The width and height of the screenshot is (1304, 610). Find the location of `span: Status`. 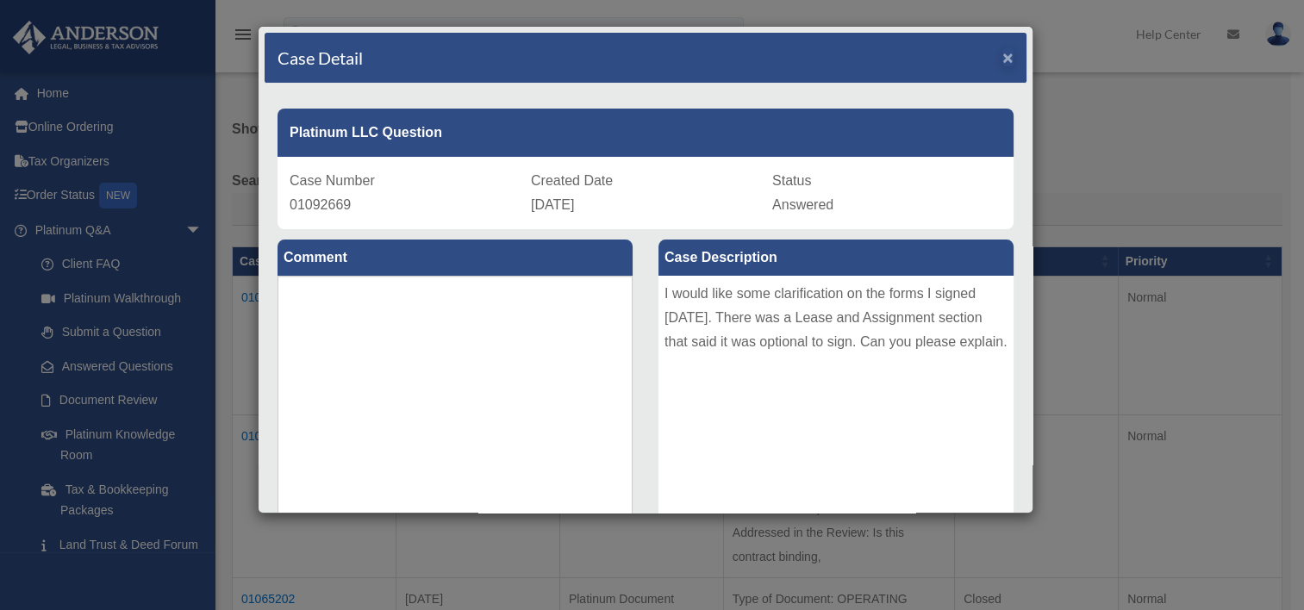

span: Status is located at coordinates (791, 180).